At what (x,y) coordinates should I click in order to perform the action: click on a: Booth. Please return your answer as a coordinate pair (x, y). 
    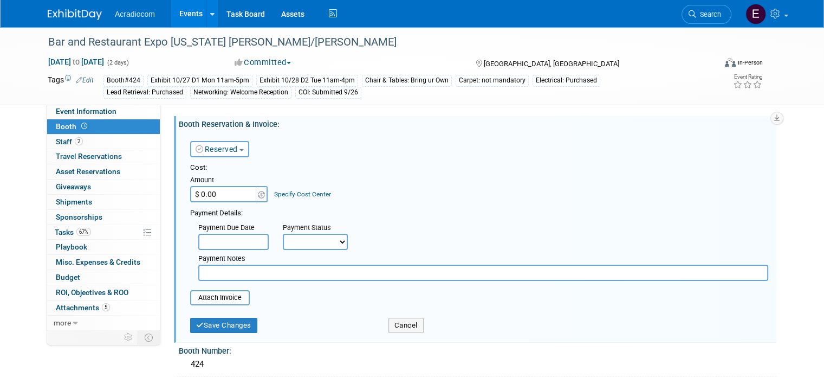
    Looking at the image, I should click on (104, 126).